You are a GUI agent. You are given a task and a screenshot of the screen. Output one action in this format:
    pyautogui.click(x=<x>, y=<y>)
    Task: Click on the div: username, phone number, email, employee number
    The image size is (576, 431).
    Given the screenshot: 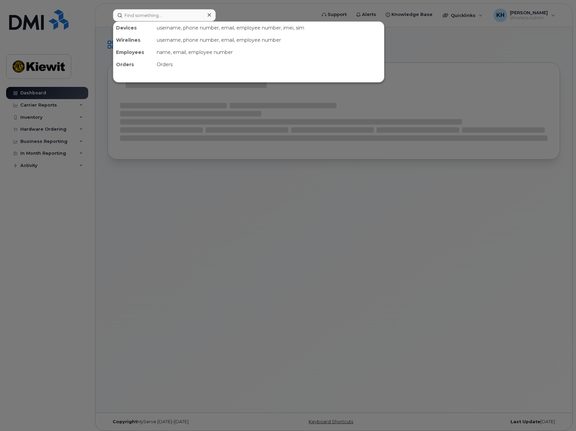 What is the action you would take?
    pyautogui.click(x=269, y=40)
    